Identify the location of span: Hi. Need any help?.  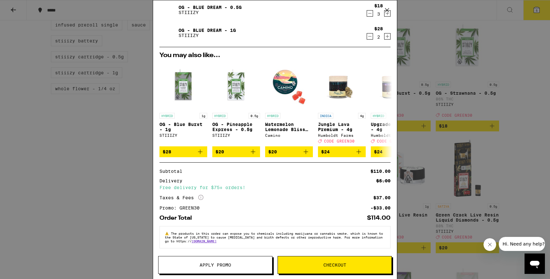
(25, 7).